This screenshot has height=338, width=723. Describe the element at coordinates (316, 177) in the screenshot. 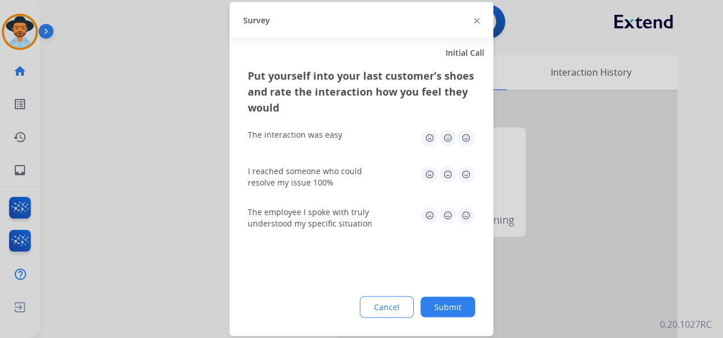

I see `div: I reached someone who could resolve my issue 100%` at that location.